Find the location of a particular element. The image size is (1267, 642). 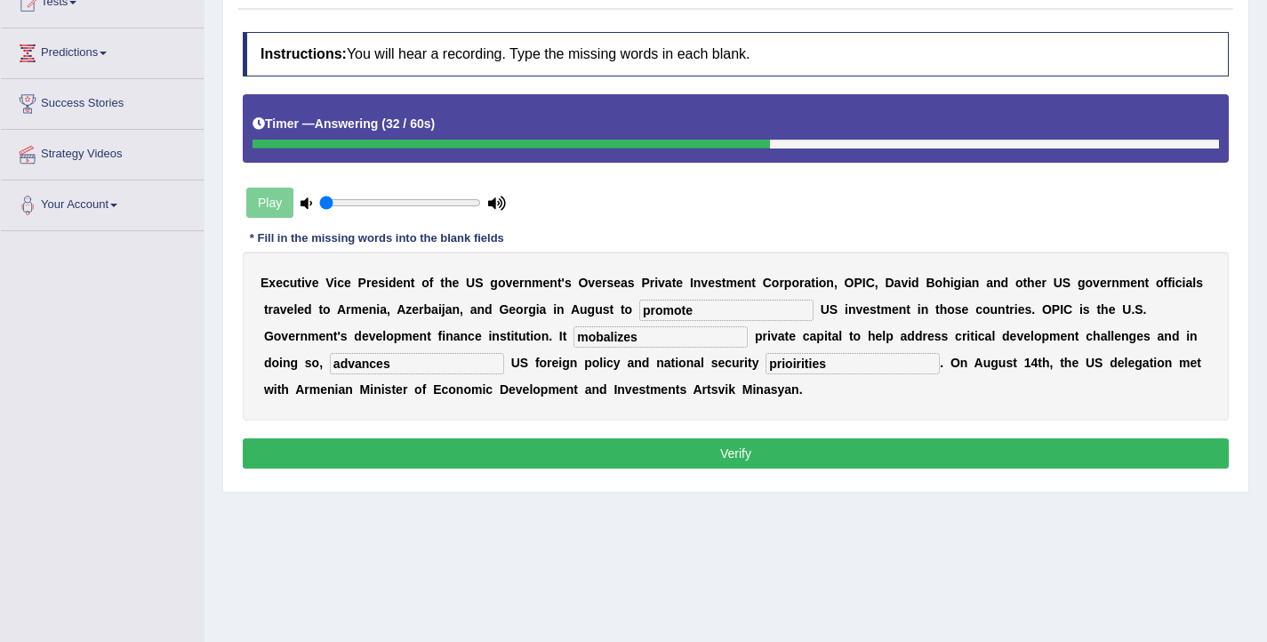

b: c is located at coordinates (806, 336).